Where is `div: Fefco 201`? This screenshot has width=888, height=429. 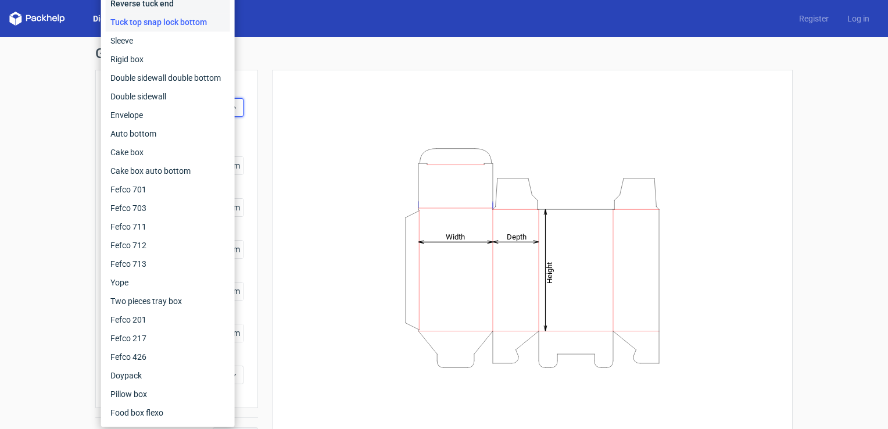 div: Fefco 201 is located at coordinates (168, 320).